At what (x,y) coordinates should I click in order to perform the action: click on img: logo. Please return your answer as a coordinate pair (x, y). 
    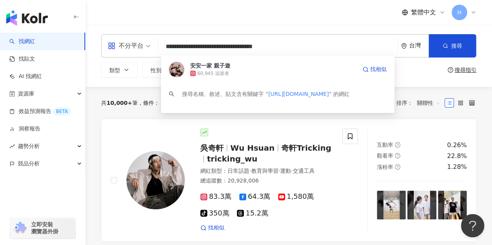
    Looking at the image, I should click on (27, 18).